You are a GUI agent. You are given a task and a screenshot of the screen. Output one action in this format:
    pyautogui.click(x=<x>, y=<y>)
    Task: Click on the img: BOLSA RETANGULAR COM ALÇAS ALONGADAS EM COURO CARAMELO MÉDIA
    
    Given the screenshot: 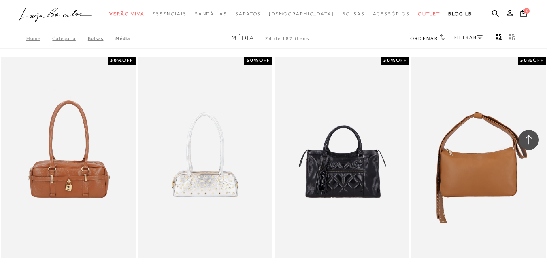 What is the action you would take?
    pyautogui.click(x=68, y=157)
    